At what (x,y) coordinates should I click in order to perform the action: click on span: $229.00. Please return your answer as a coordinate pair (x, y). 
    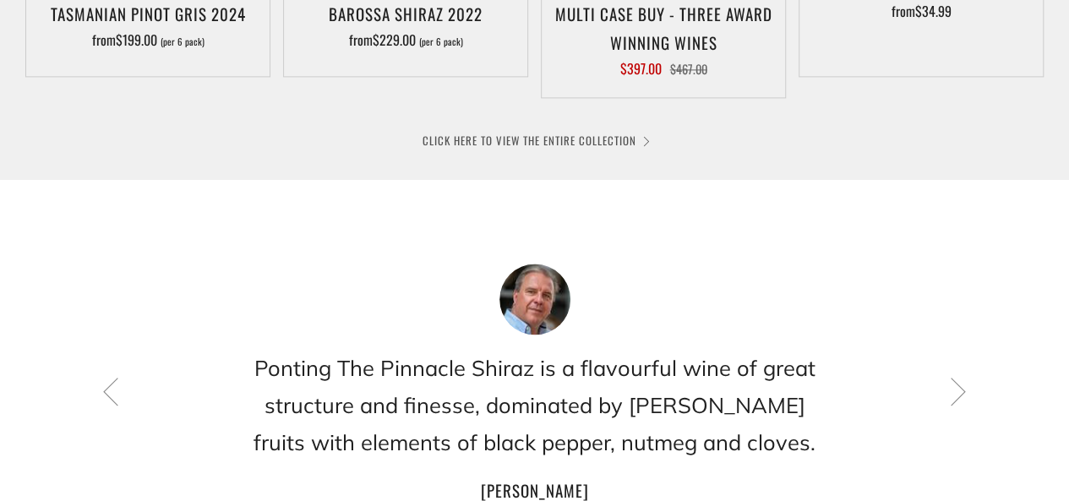
    Looking at the image, I should click on (394, 40).